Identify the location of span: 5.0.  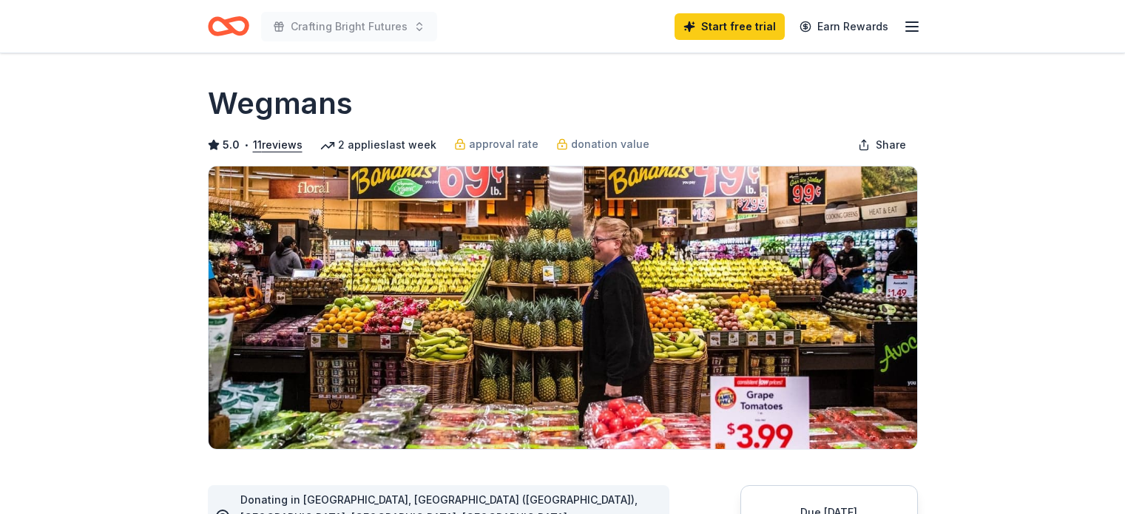
(231, 145).